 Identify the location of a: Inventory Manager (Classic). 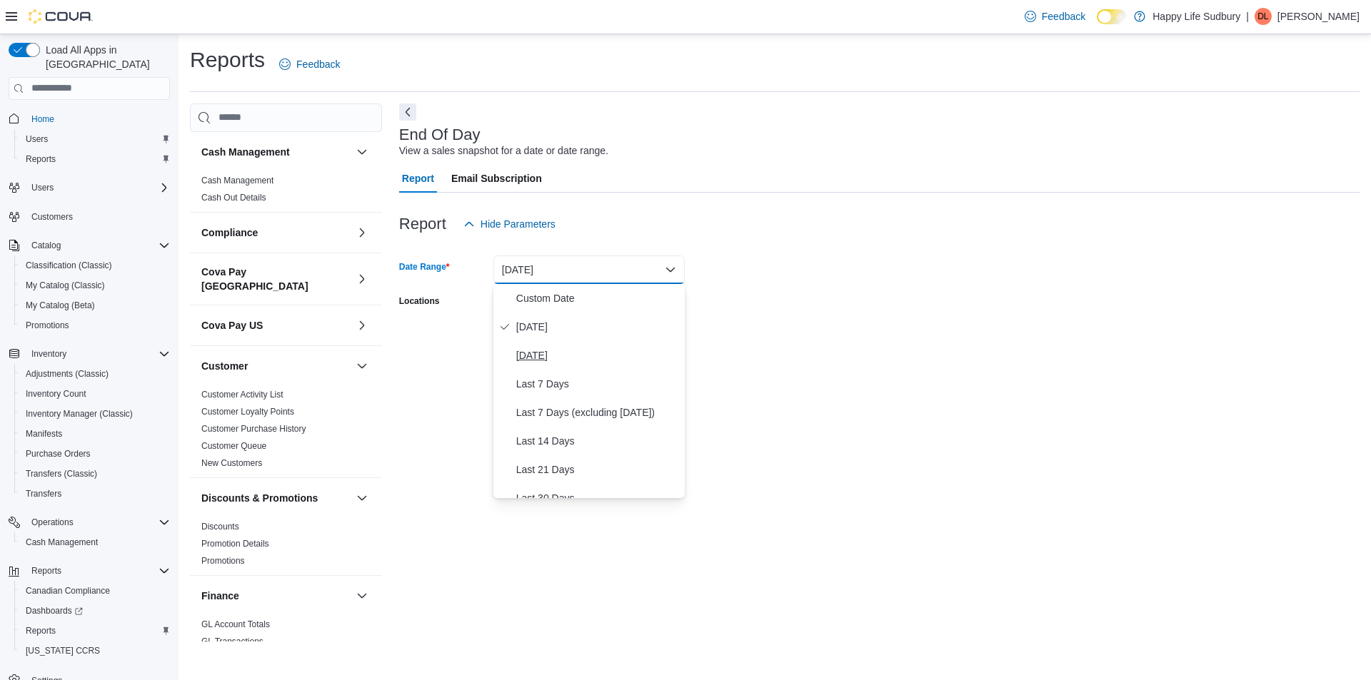
(79, 414).